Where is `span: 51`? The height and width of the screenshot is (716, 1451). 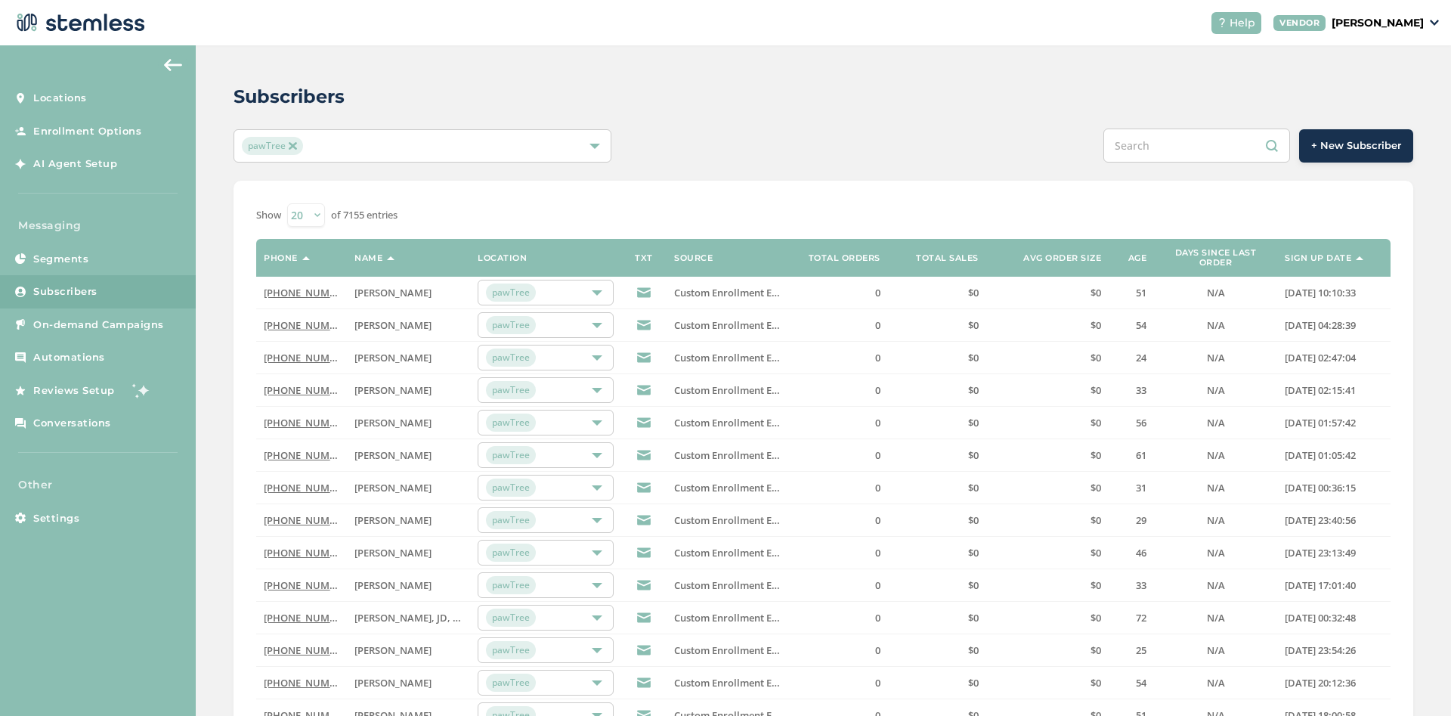 span: 51 is located at coordinates (1141, 293).